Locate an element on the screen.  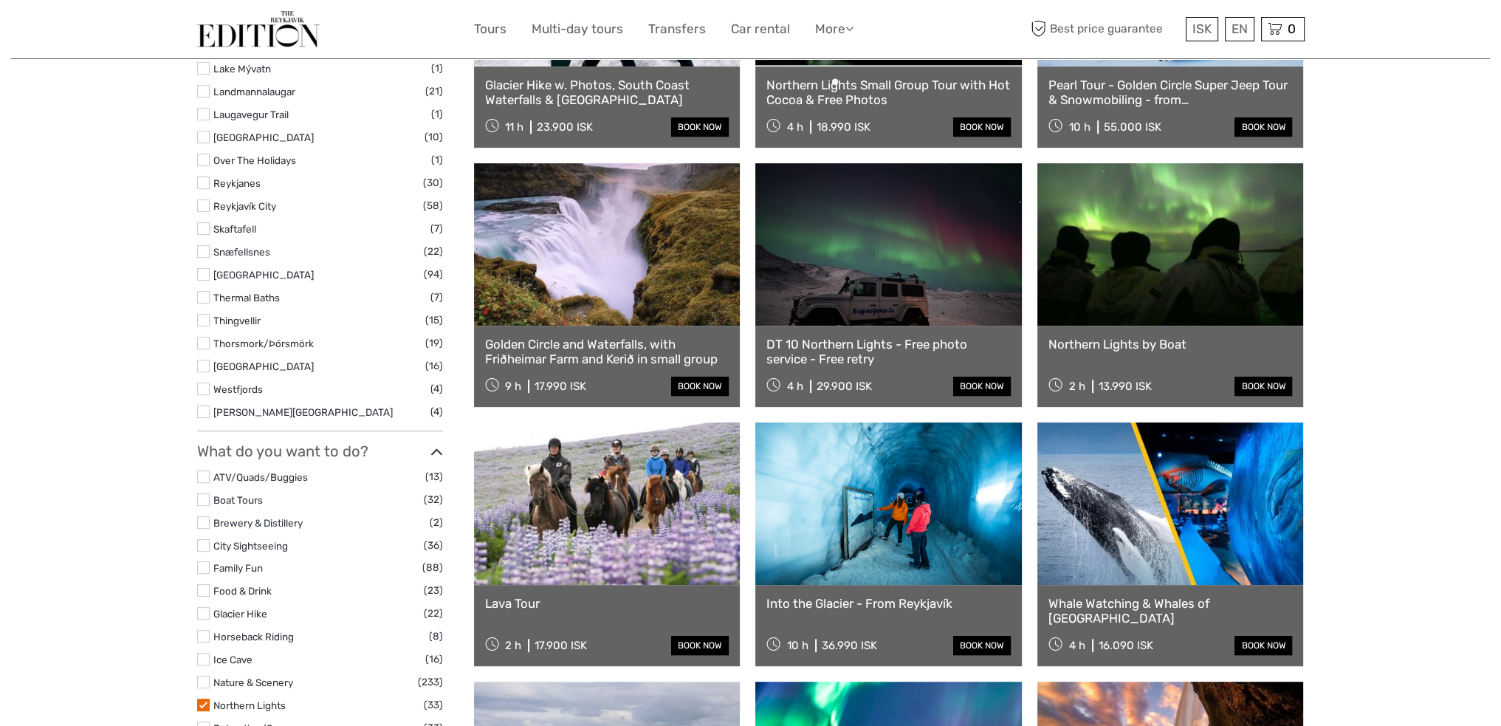
span: (10) is located at coordinates (433, 137).